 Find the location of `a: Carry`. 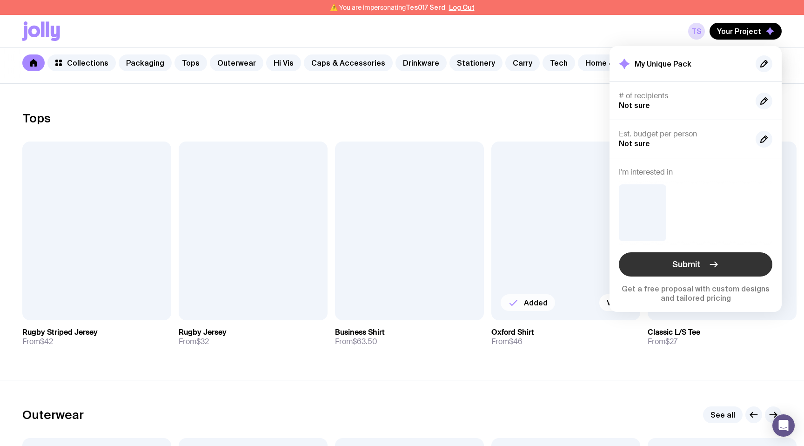

a: Carry is located at coordinates (522, 63).